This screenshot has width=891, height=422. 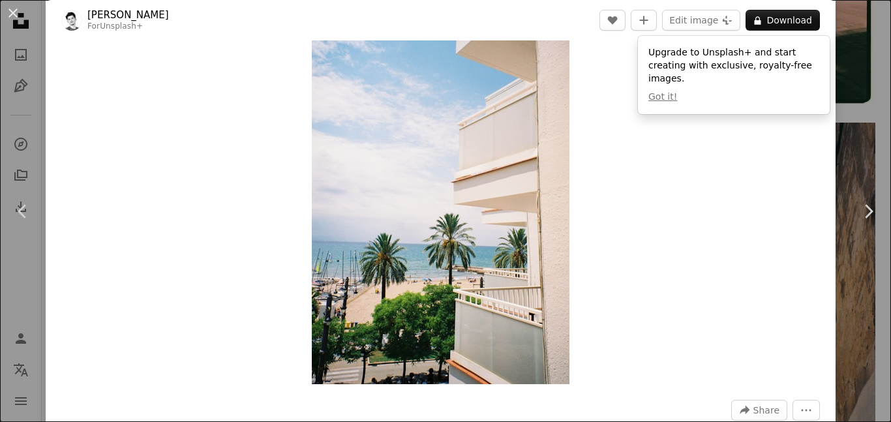 I want to click on div: For, so click(x=128, y=27).